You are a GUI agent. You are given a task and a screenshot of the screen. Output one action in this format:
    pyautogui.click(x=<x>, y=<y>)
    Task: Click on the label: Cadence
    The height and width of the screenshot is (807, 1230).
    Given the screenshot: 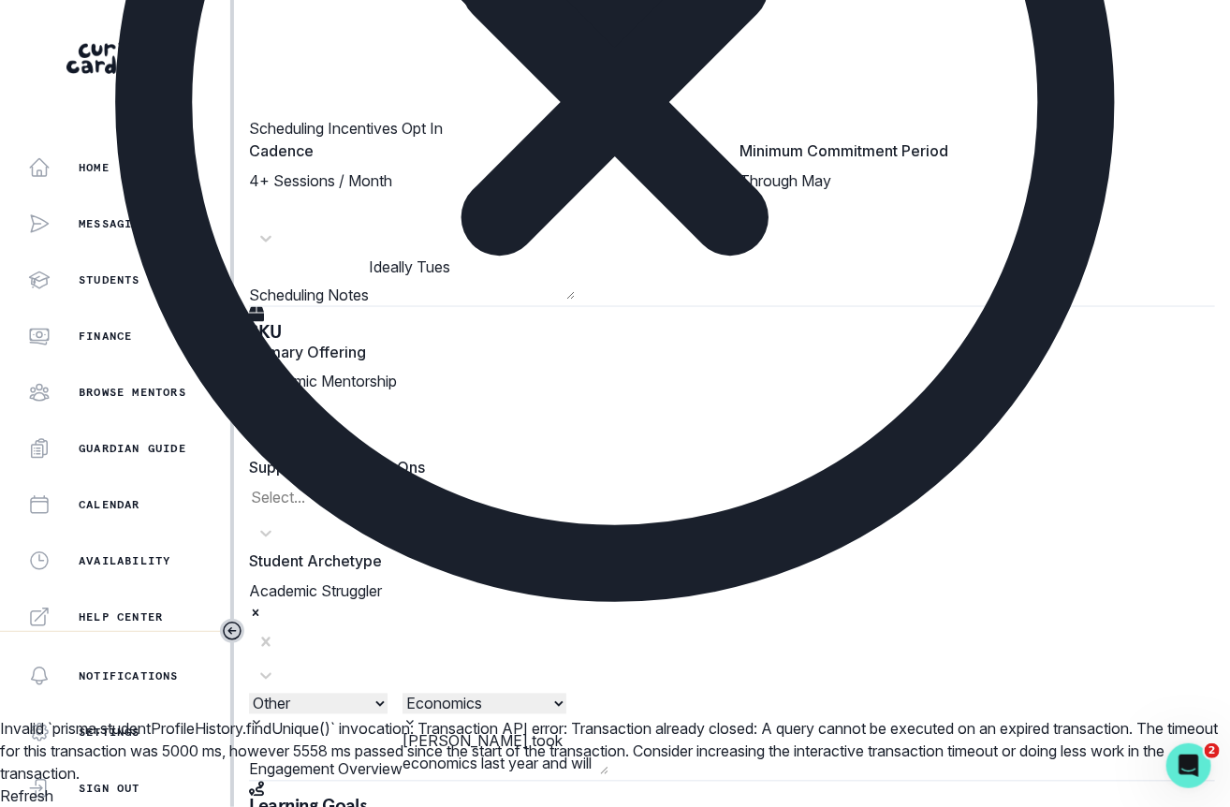 What is the action you would take?
    pyautogui.click(x=481, y=151)
    